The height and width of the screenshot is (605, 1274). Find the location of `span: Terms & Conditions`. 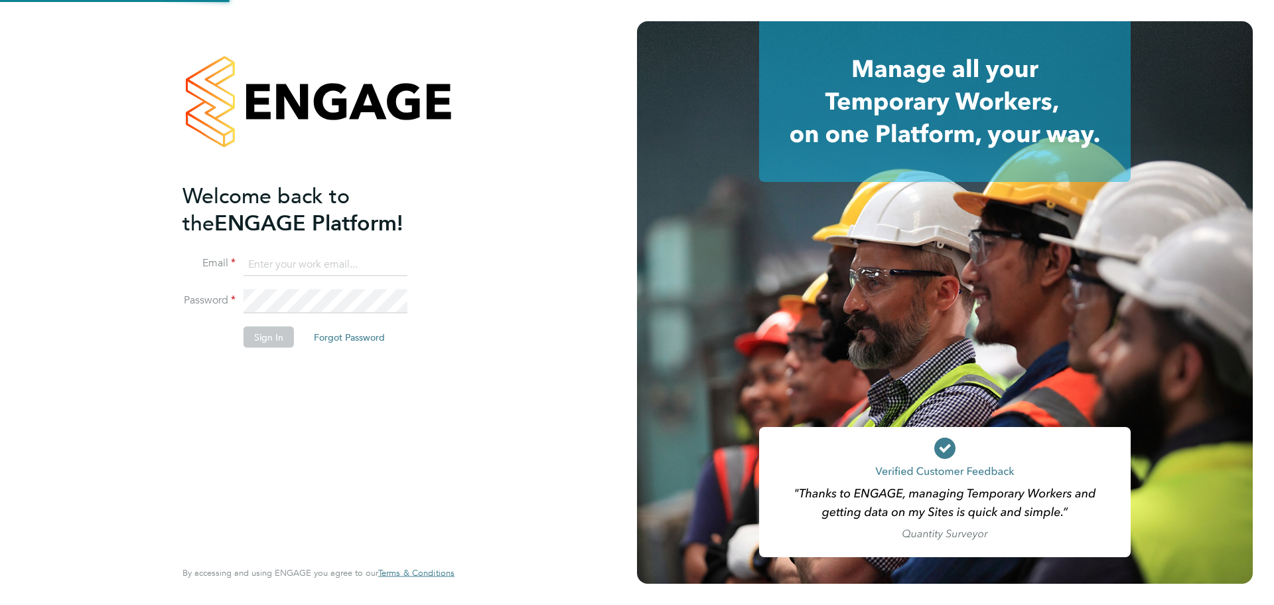

span: Terms & Conditions is located at coordinates (416, 572).